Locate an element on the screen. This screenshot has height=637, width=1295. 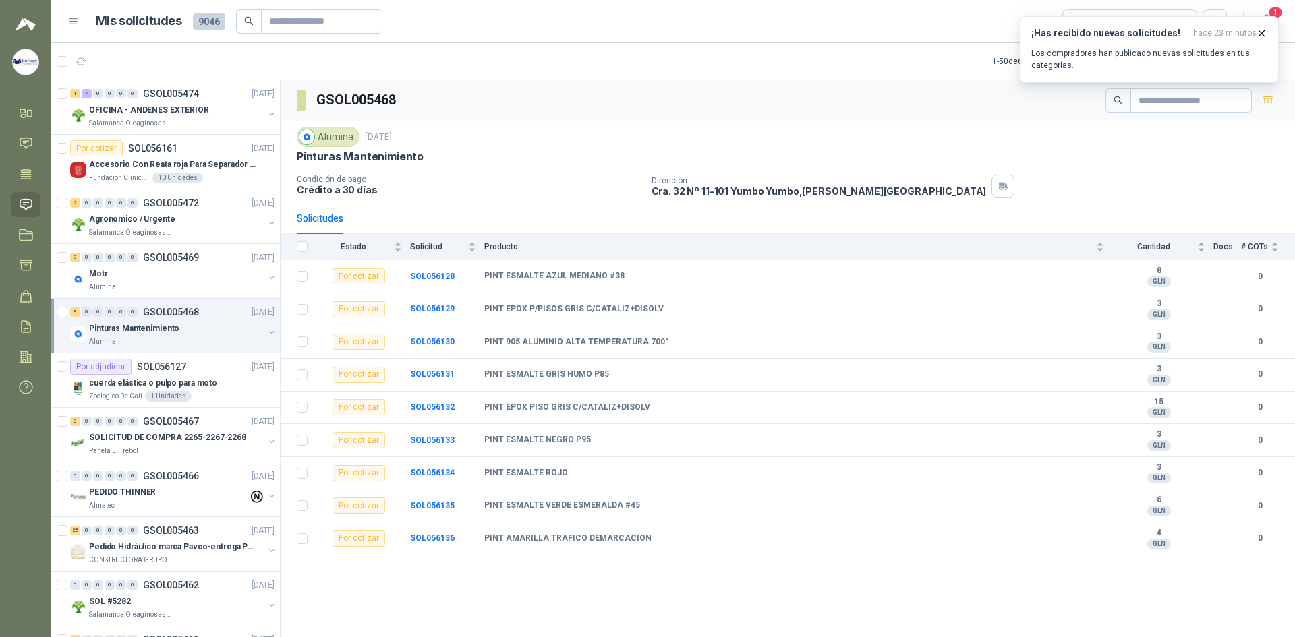
span: Cantidad is located at coordinates (1153, 247).